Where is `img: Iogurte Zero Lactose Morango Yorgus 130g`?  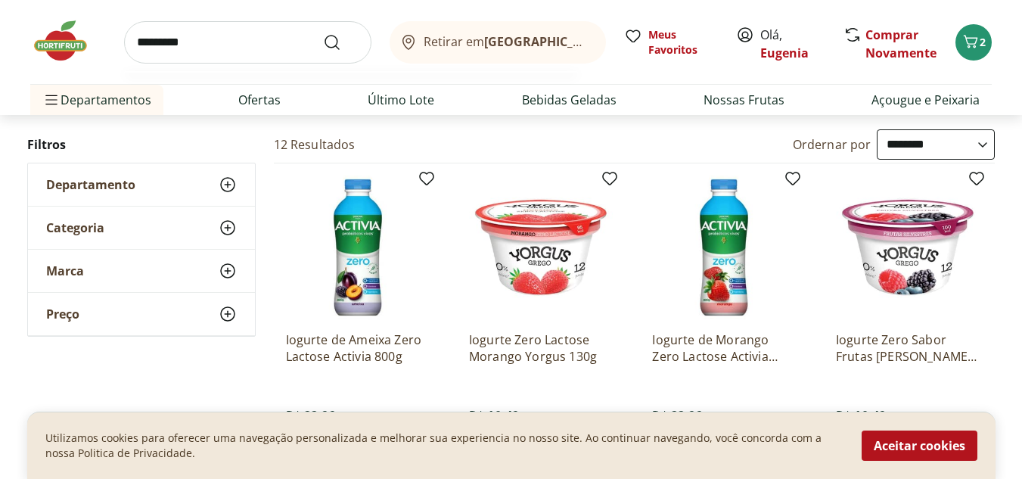 img: Iogurte Zero Lactose Morango Yorgus 130g is located at coordinates (541, 247).